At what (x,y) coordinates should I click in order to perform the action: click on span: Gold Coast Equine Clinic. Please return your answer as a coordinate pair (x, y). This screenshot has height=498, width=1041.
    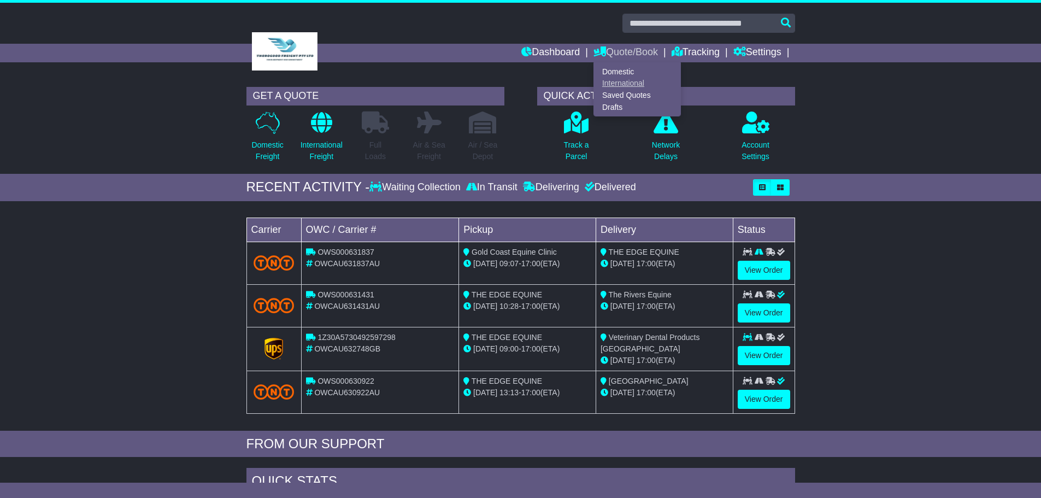
    Looking at the image, I should click on (514, 252).